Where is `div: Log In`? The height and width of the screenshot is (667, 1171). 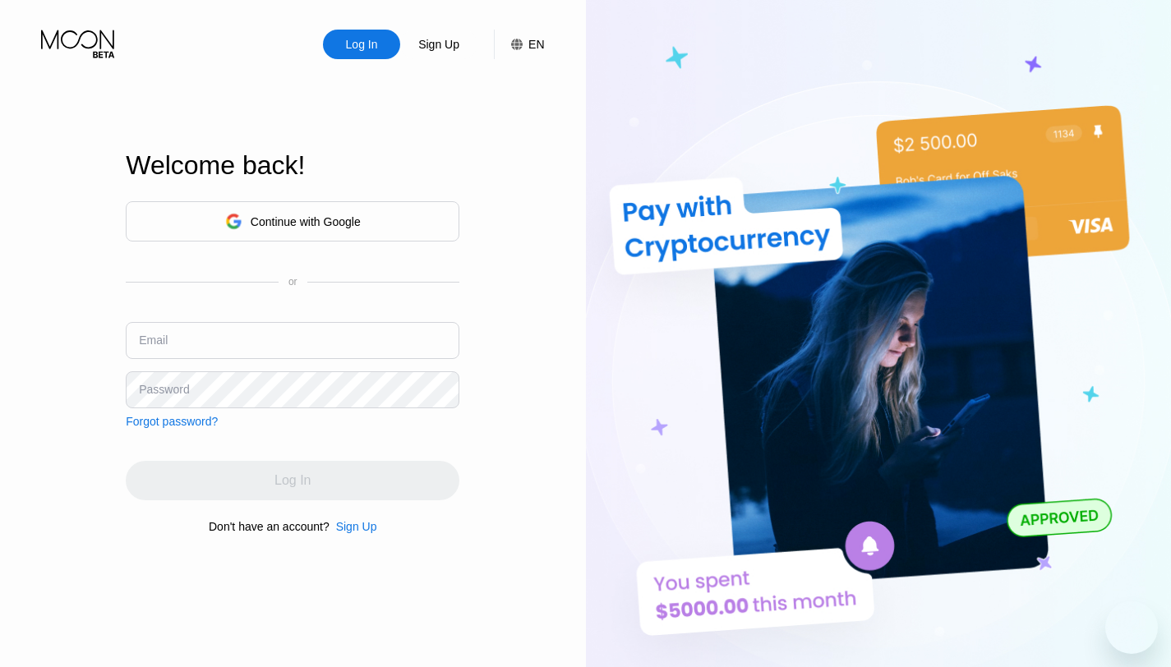
div: Log In is located at coordinates (362, 44).